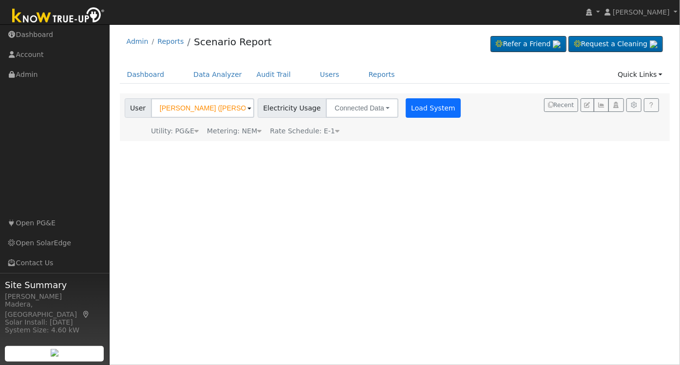  What do you see at coordinates (615, 105) in the screenshot?
I see `button: Login As` at bounding box center [615, 105].